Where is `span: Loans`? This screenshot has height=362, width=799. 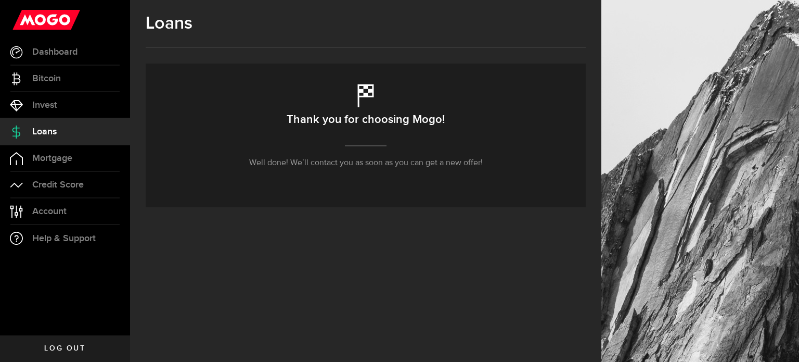 span: Loans is located at coordinates (44, 132).